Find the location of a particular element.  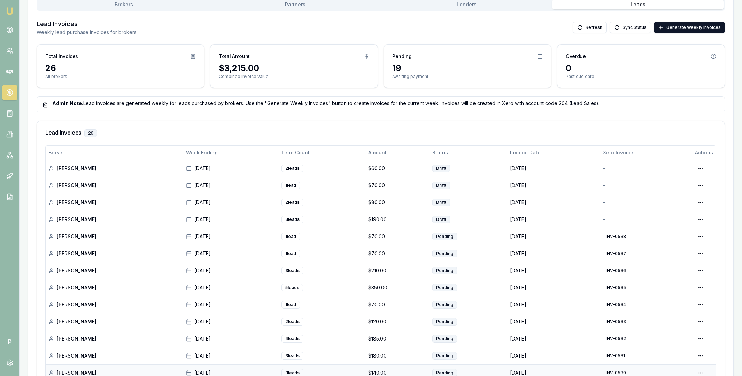

button: Refresh is located at coordinates (589, 28).